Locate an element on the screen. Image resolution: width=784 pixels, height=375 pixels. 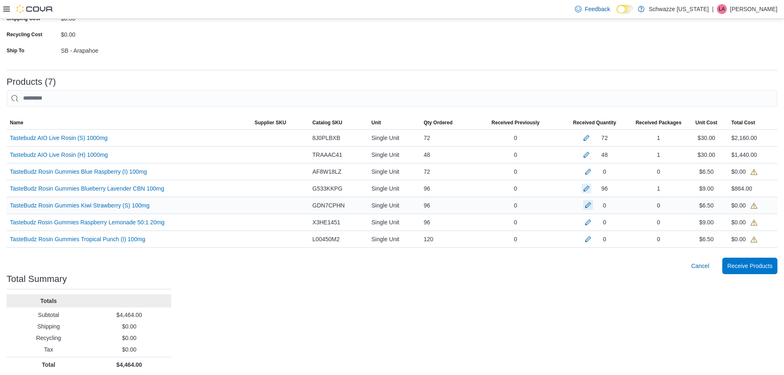
p: Total is located at coordinates (49, 365).